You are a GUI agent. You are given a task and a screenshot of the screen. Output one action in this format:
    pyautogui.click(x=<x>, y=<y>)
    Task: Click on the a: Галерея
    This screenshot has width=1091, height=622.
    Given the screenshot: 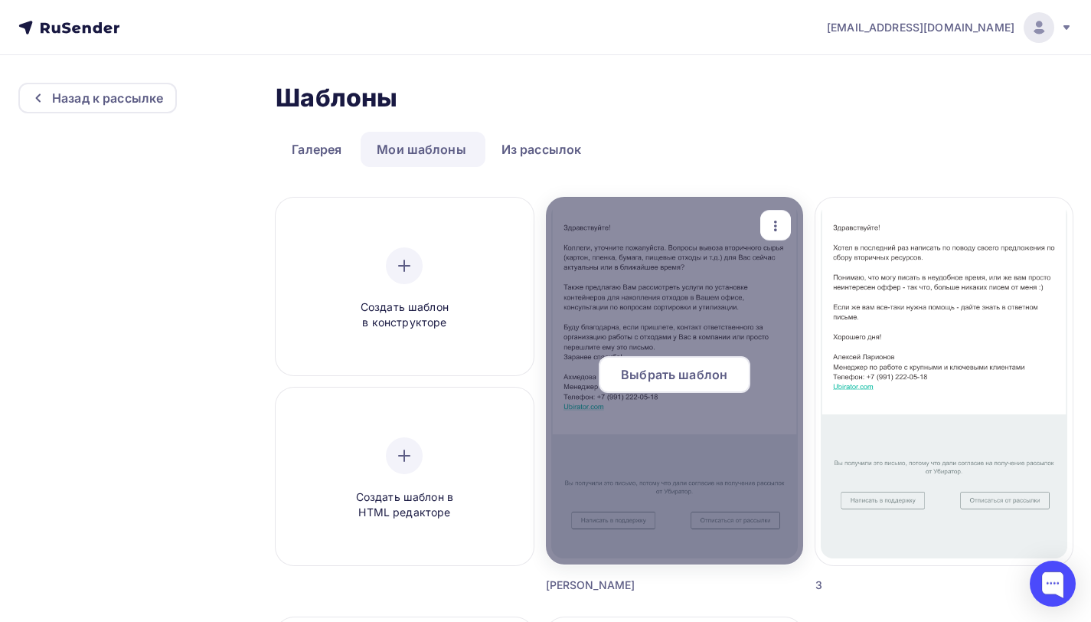 What is the action you would take?
    pyautogui.click(x=316, y=149)
    